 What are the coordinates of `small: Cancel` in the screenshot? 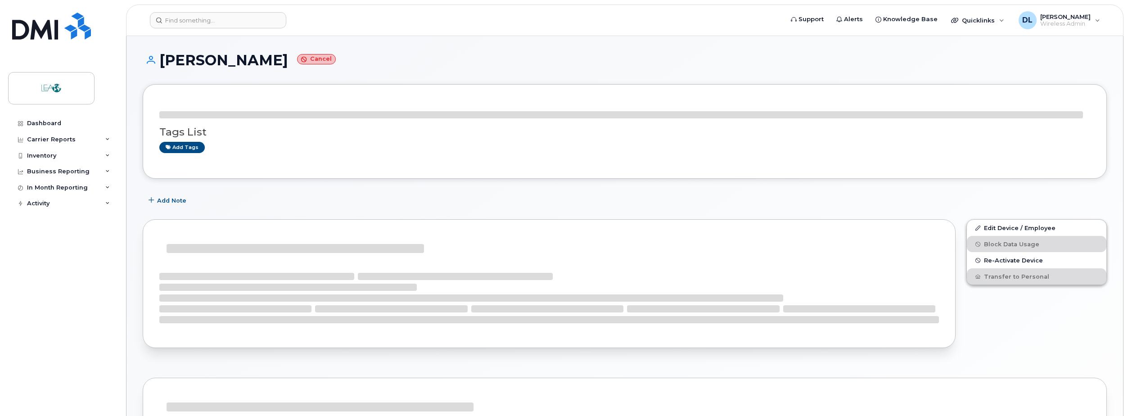 It's located at (316, 59).